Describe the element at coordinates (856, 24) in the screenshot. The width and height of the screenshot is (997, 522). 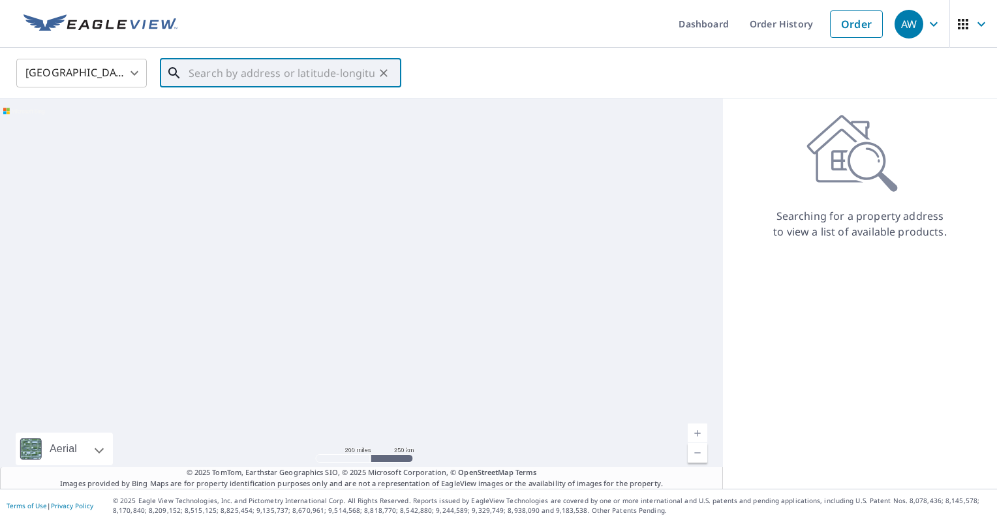
I see `a: Order` at that location.